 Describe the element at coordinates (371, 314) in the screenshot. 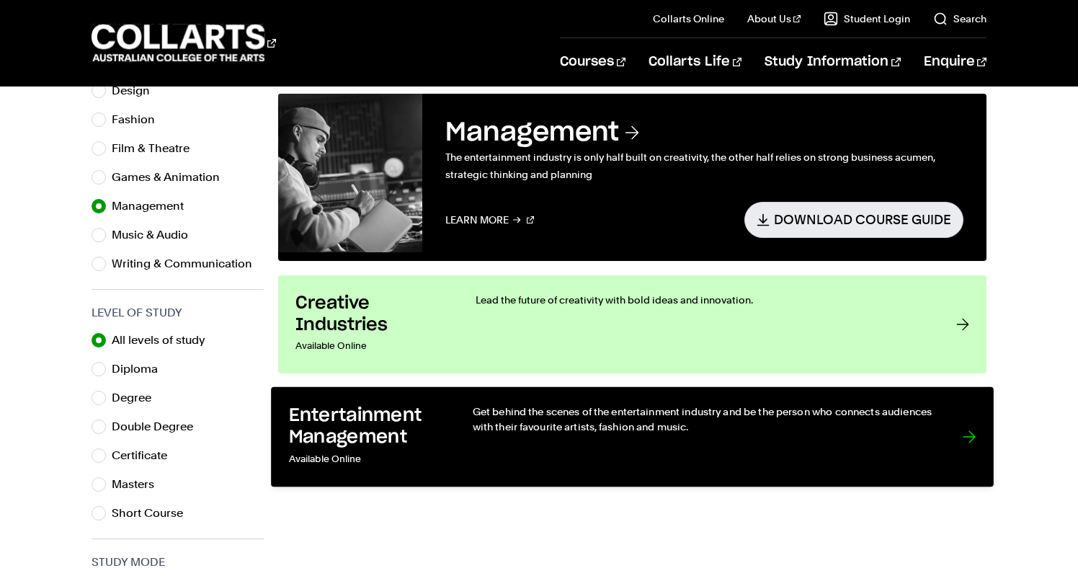

I see `h3: Creative Industries` at that location.